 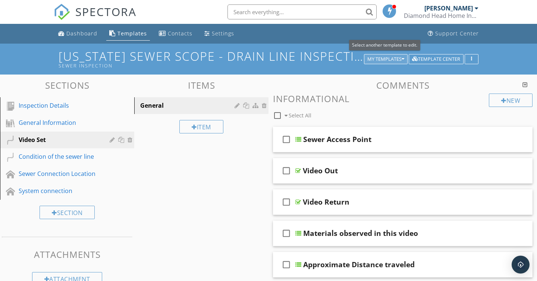 I want to click on div: Video Set, so click(x=59, y=140).